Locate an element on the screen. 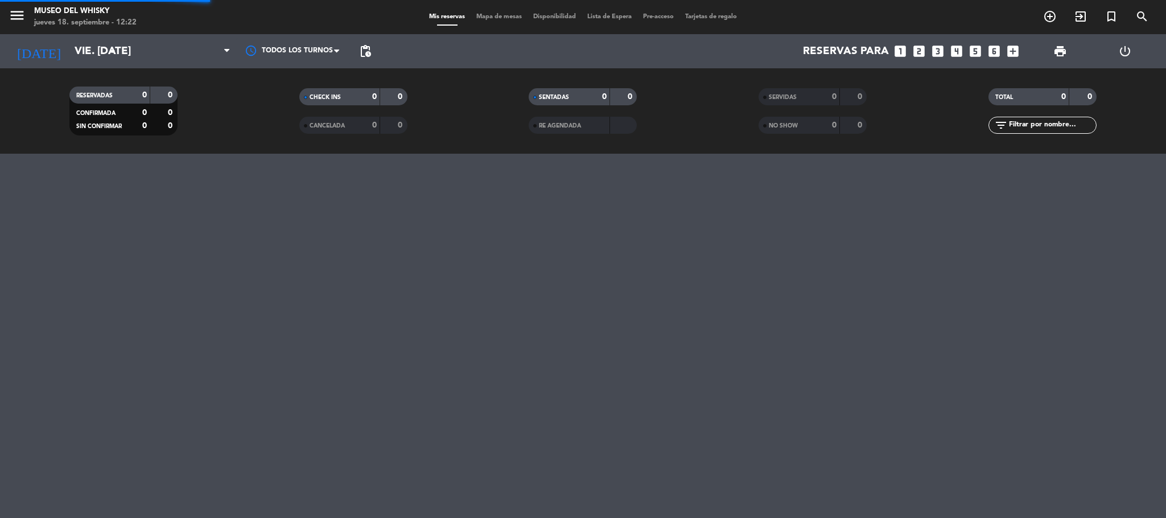 This screenshot has width=1166, height=518. span: Disponibilidad is located at coordinates (554, 17).